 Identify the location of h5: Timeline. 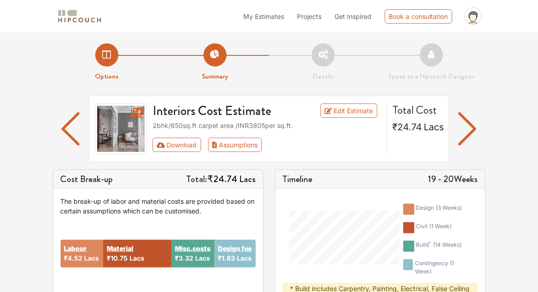
(297, 179).